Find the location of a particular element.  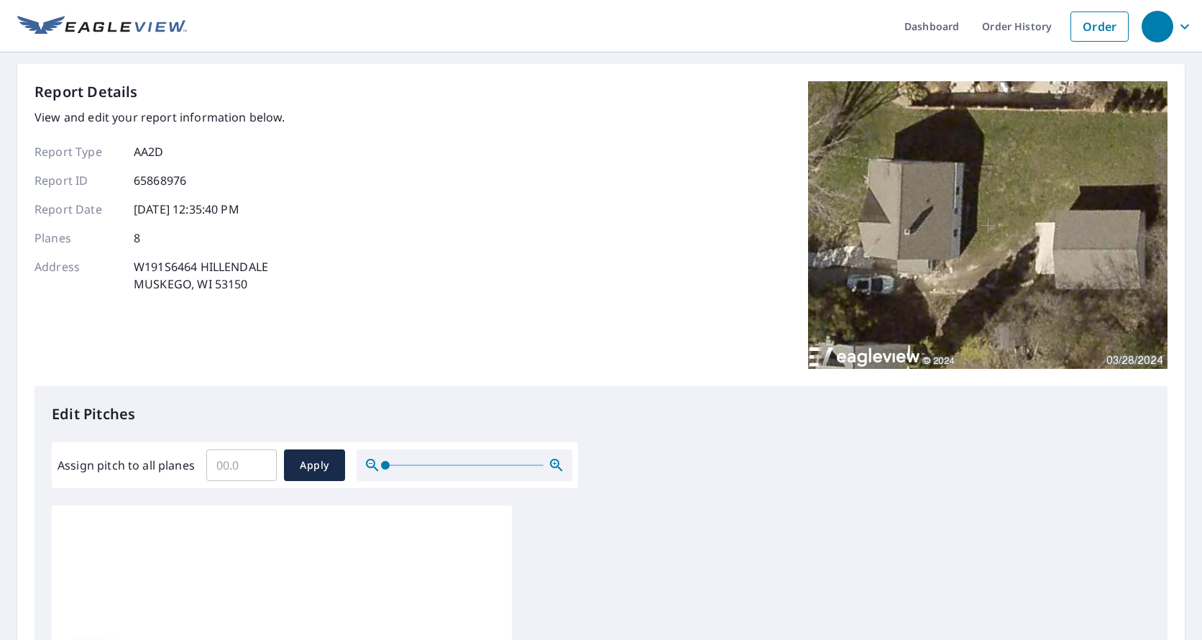

span: Apply is located at coordinates (314, 465).